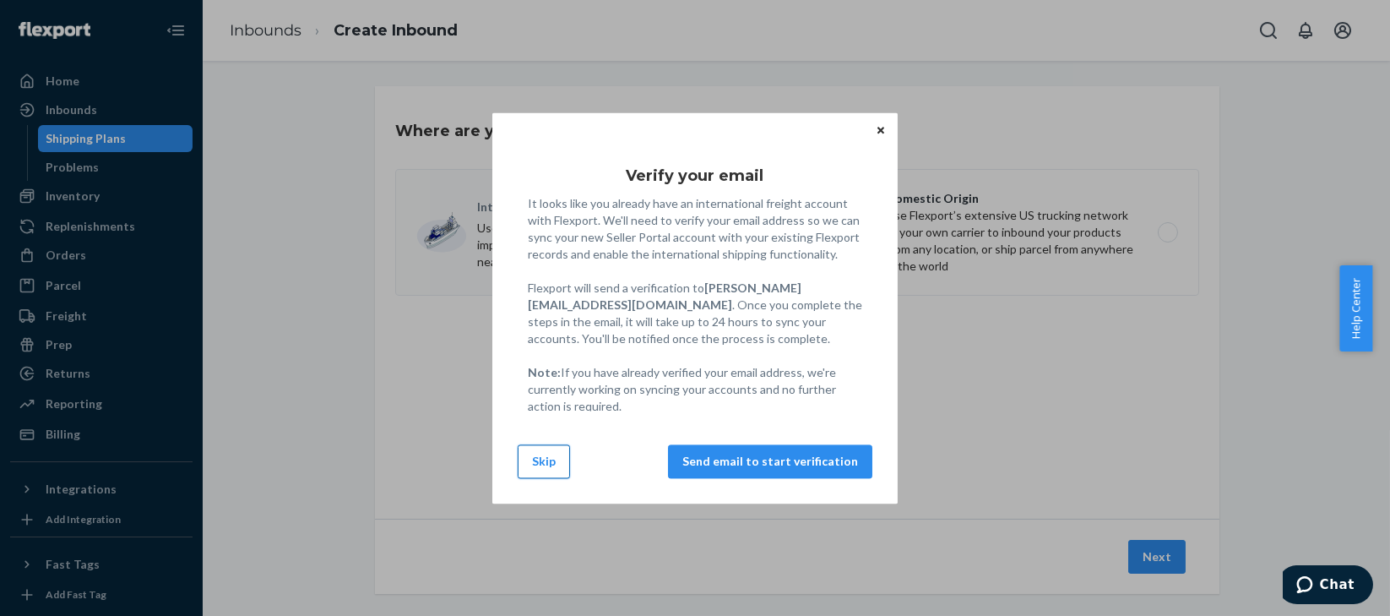 This screenshot has height=616, width=1390. Describe the element at coordinates (544, 461) in the screenshot. I see `button: Skip` at that location.